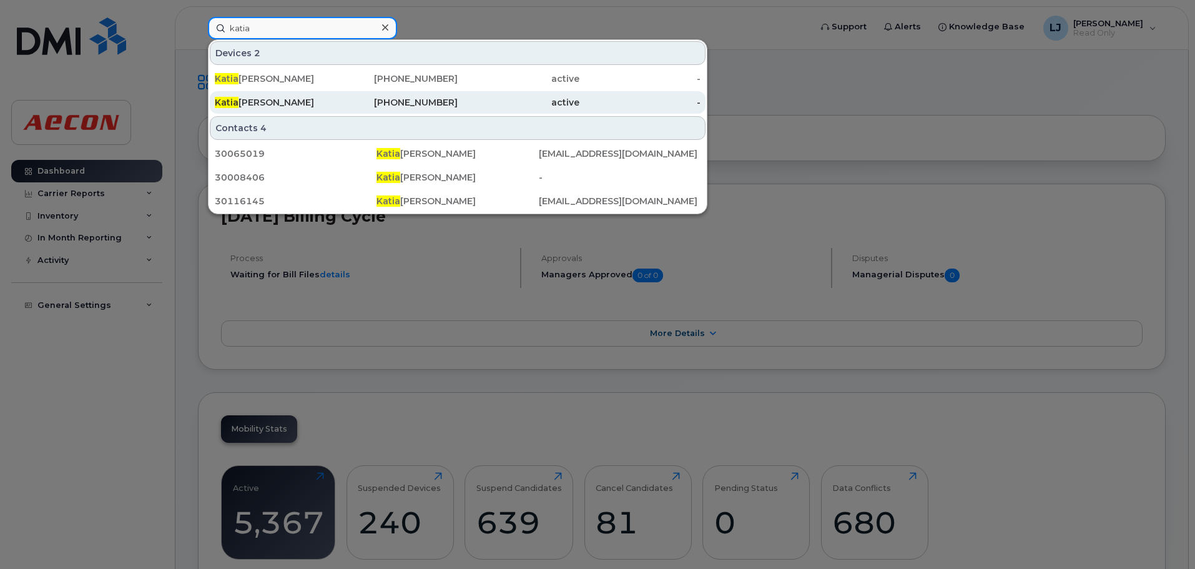 The height and width of the screenshot is (569, 1195). Describe the element at coordinates (458, 128) in the screenshot. I see `div: Contacts` at that location.